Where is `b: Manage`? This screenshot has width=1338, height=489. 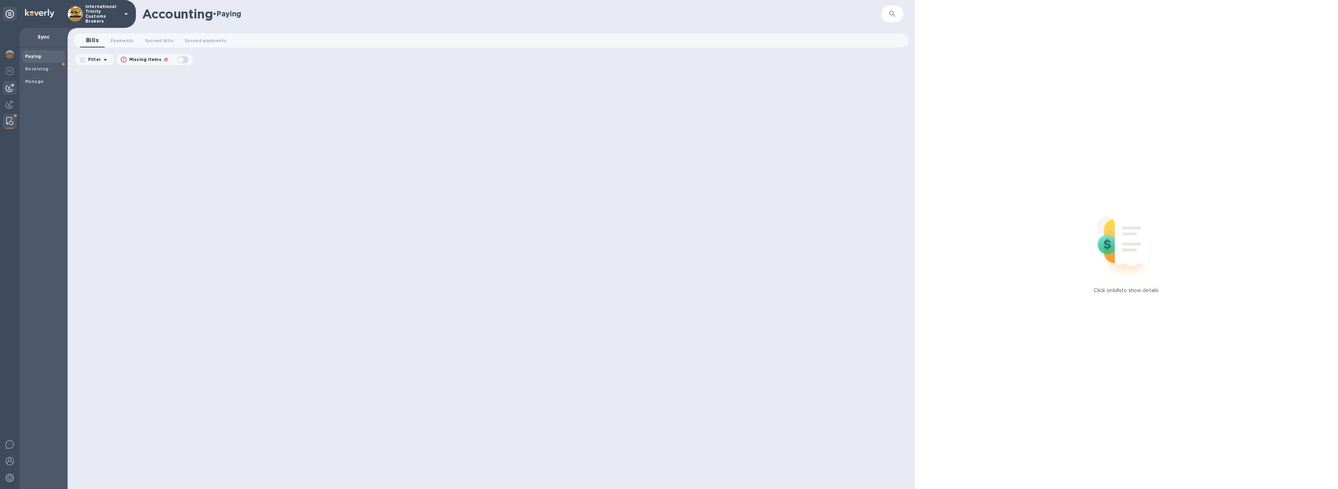
b: Manage is located at coordinates (34, 81).